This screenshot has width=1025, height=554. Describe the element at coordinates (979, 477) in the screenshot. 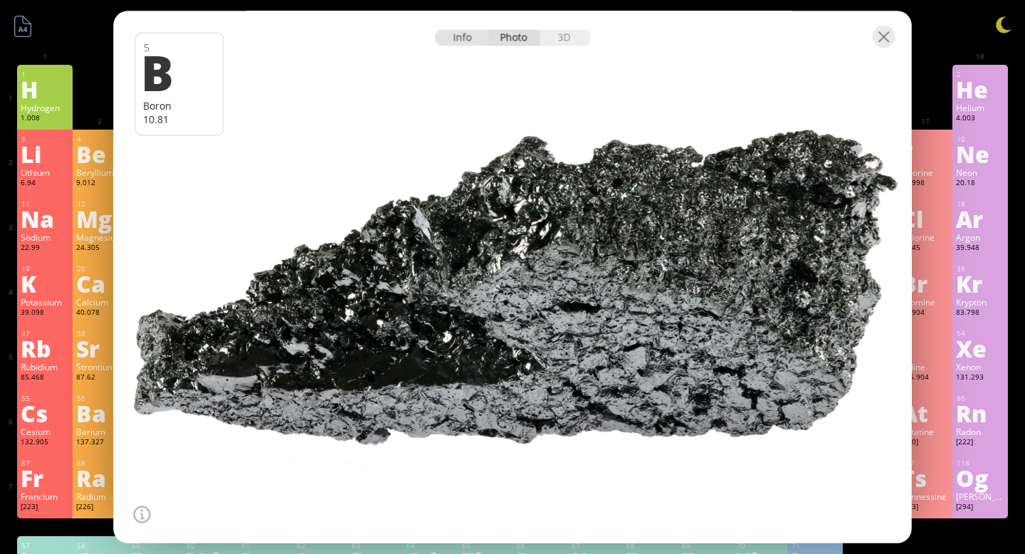

I see `div: Og` at that location.